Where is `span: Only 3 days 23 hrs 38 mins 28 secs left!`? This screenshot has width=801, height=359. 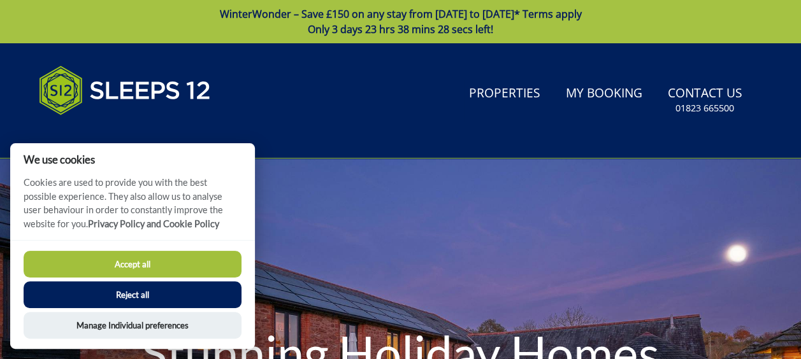
span: Only 3 days 23 hrs 38 mins 28 secs left! is located at coordinates (400, 29).